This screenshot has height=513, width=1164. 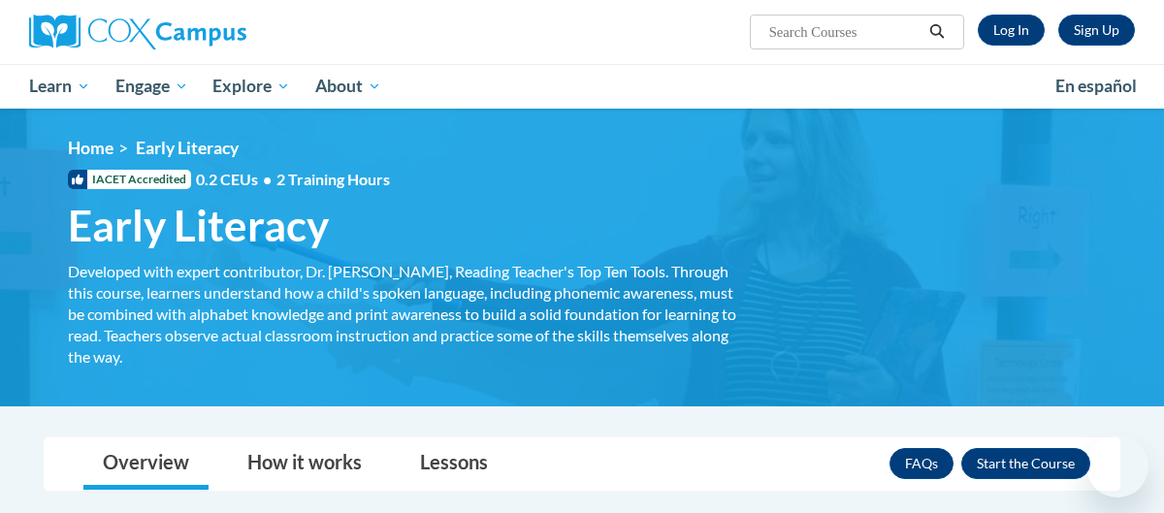 I want to click on a: Cox Campus, so click(x=204, y=32).